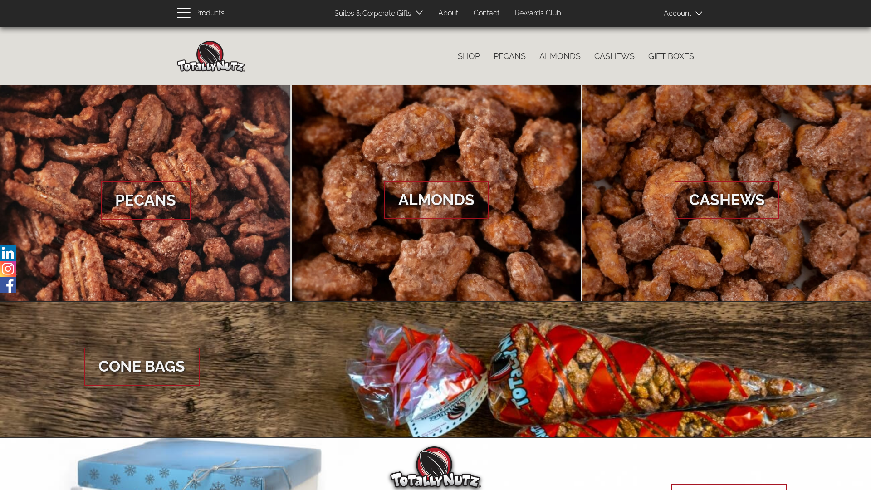  What do you see at coordinates (436, 467) in the screenshot?
I see `a: Totally Nutz Logo` at bounding box center [436, 467].